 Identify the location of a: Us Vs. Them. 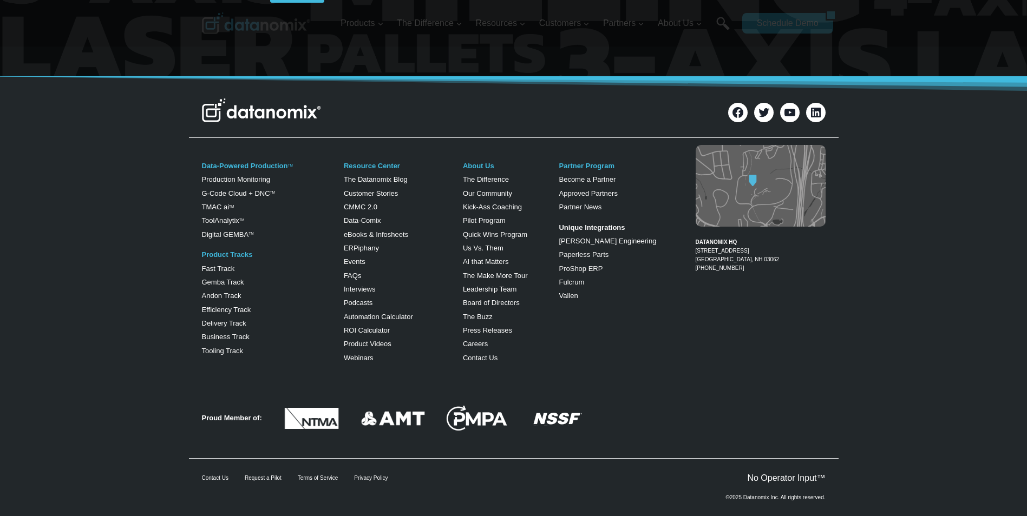
(483, 248).